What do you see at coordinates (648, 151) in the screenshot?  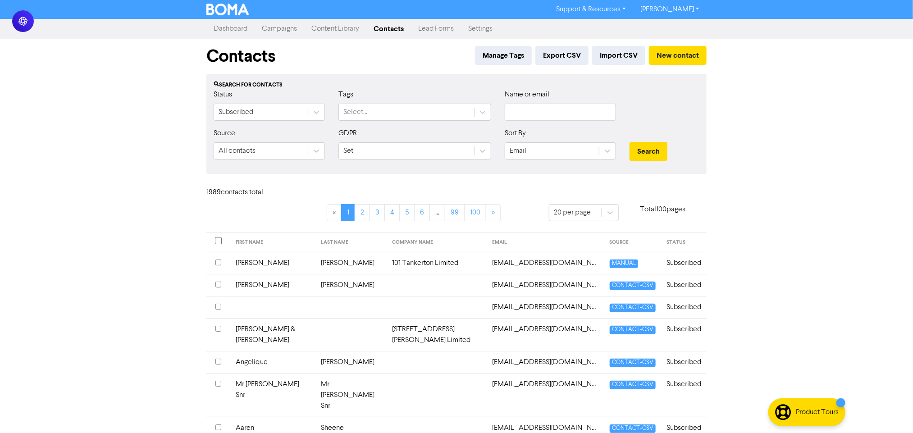 I see `button: Search` at bounding box center [648, 151].